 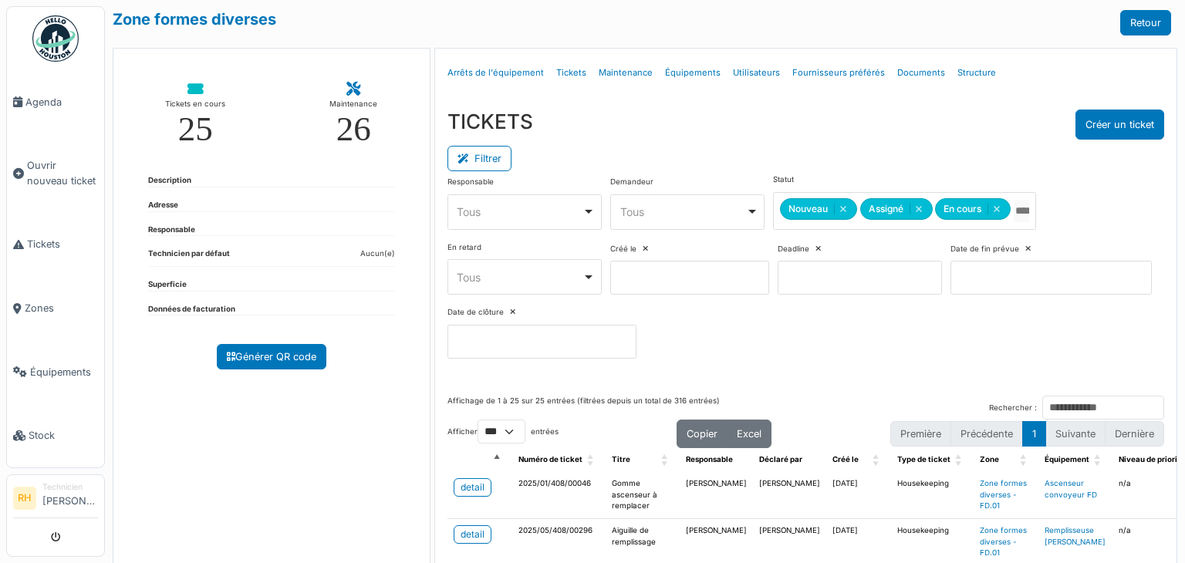 What do you see at coordinates (621, 459) in the screenshot?
I see `span: Titre` at bounding box center [621, 459].